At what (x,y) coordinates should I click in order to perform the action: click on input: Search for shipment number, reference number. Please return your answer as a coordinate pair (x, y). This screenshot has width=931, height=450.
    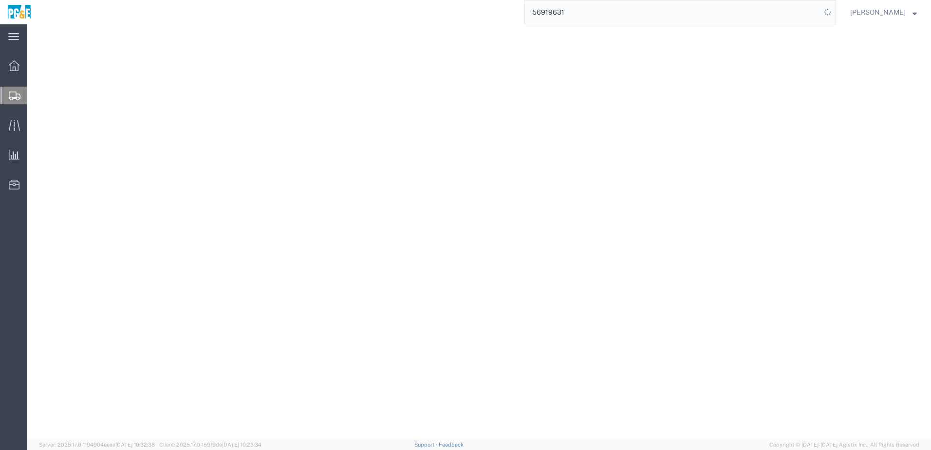
    Looking at the image, I should click on (673, 12).